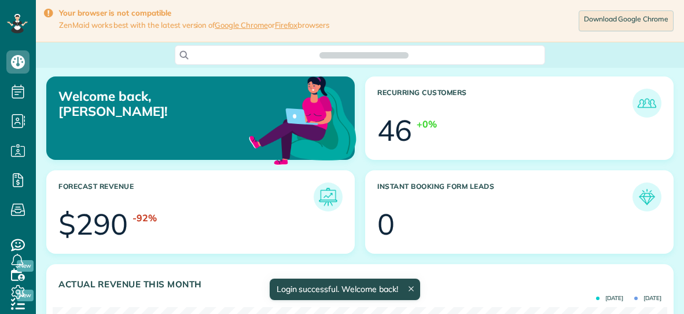  Describe the element at coordinates (626, 21) in the screenshot. I see `a: Download Google Chrome` at that location.